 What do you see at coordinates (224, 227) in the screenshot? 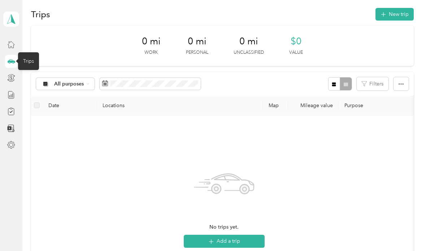
I see `span: No trips yet.` at bounding box center [224, 227].